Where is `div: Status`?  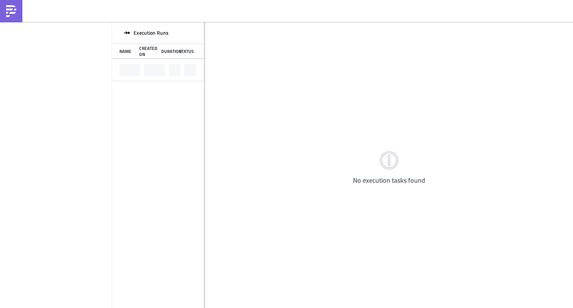 div: Status is located at coordinates (185, 51).